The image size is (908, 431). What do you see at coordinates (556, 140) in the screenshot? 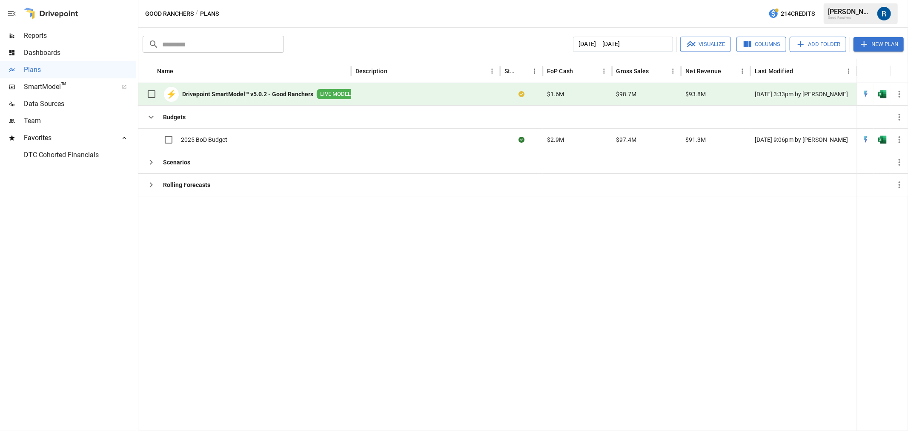
I see `span: $2.9M` at bounding box center [556, 140].